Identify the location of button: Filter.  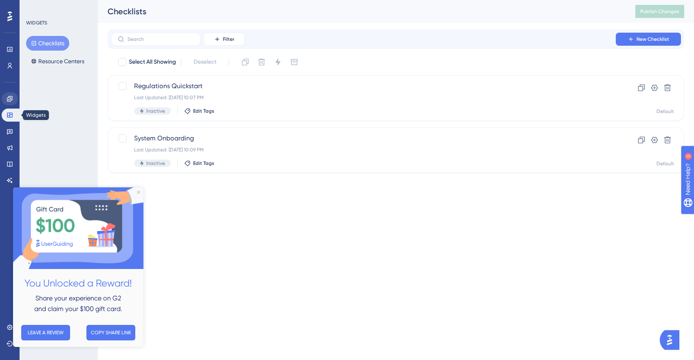
(224, 39).